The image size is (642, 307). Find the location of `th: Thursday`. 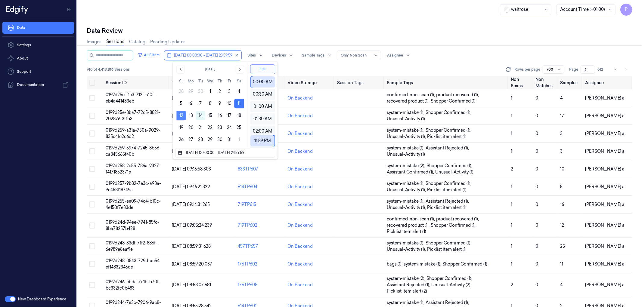

th: Thursday is located at coordinates (220, 81).